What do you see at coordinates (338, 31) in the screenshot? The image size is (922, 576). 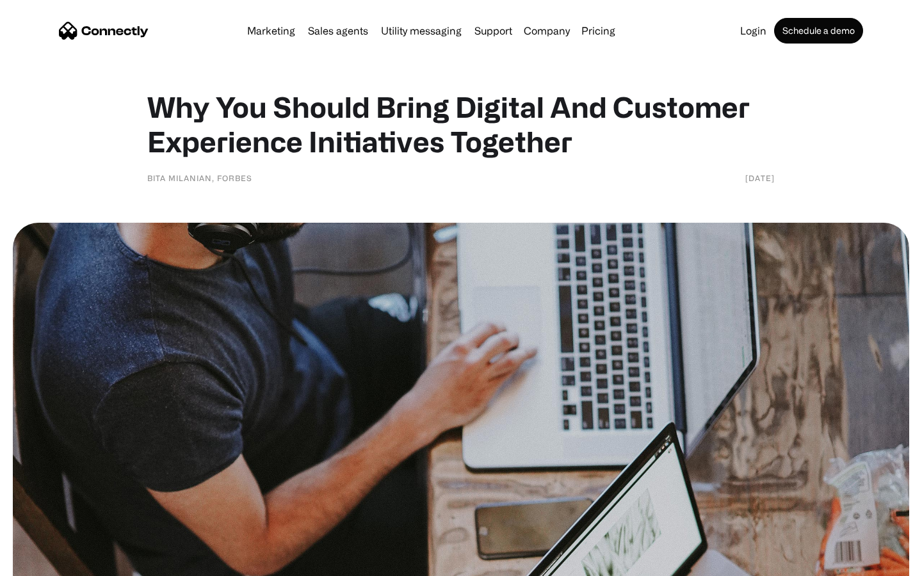 I see `a: Sales agents` at bounding box center [338, 31].